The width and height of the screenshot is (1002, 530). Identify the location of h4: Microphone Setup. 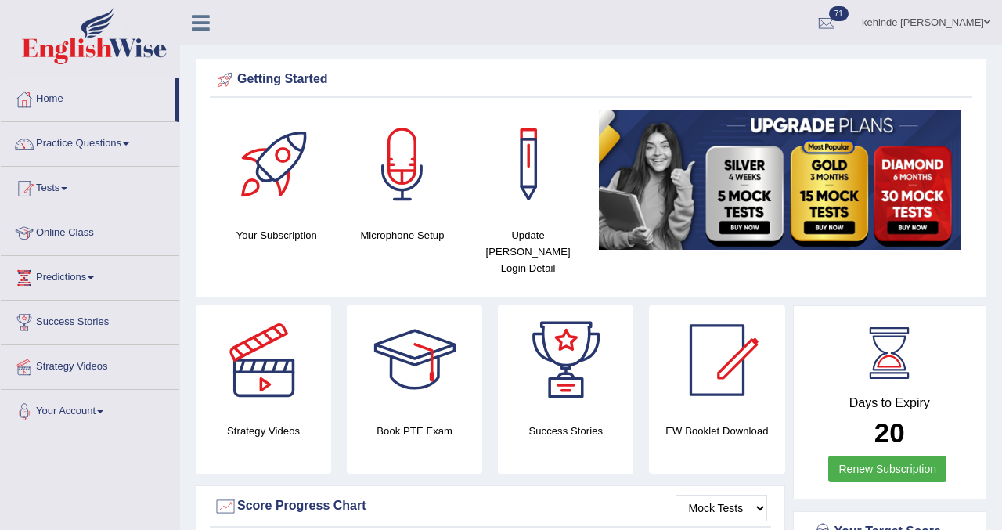
(402, 235).